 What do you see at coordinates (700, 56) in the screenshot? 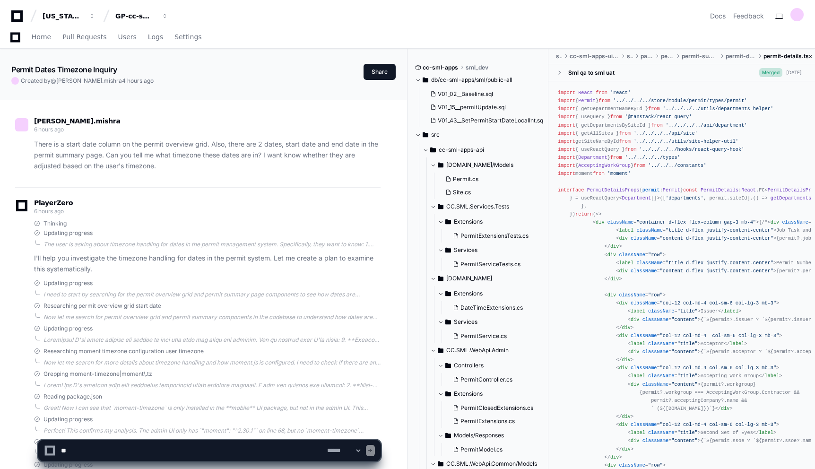
I see `span: permit-summary` at bounding box center [700, 56].